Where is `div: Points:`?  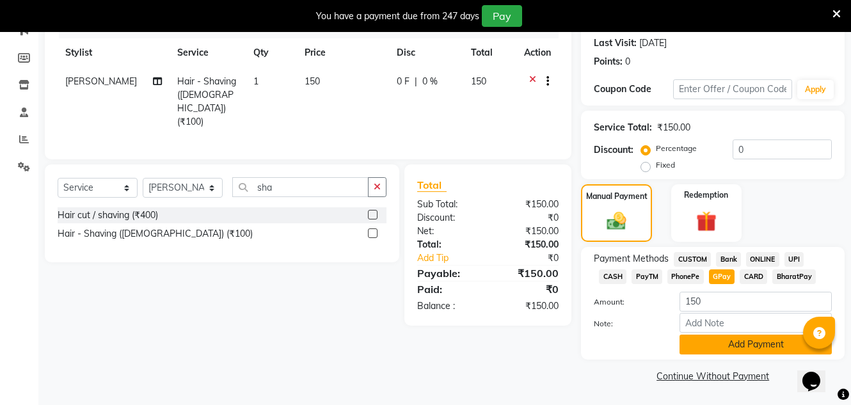 div: Points: is located at coordinates (608, 61).